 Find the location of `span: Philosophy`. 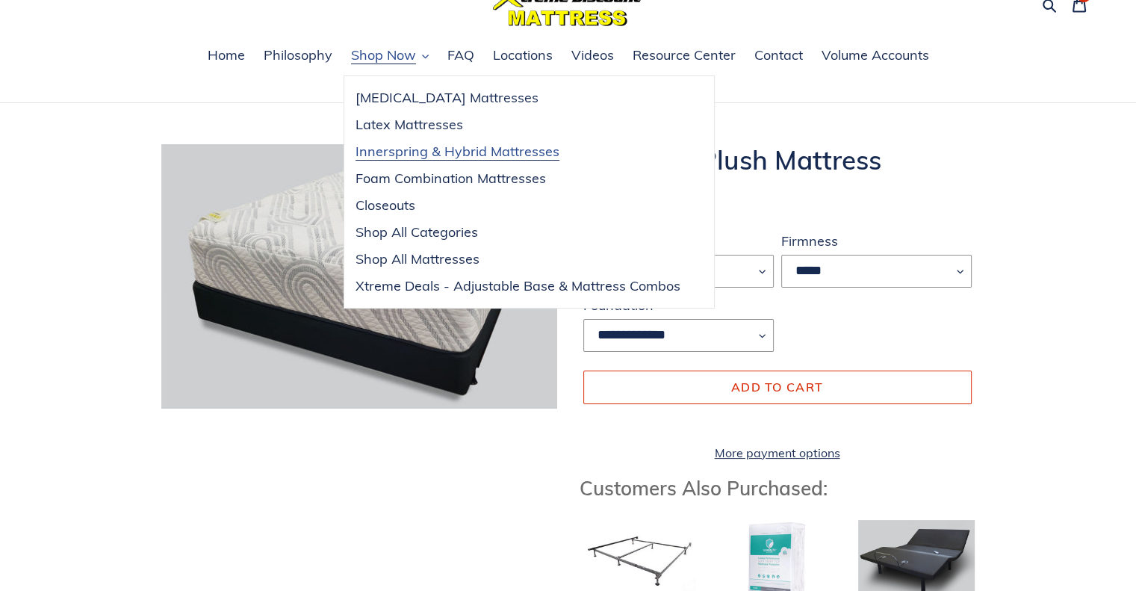

span: Philosophy is located at coordinates (298, 55).